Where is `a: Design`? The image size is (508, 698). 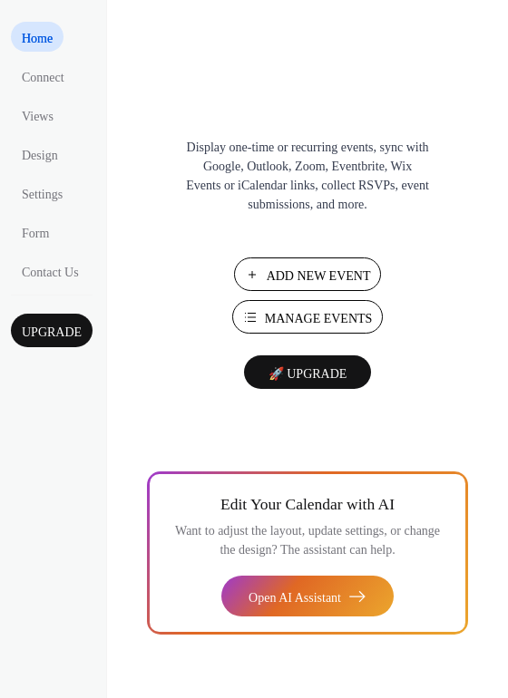 a: Design is located at coordinates (40, 153).